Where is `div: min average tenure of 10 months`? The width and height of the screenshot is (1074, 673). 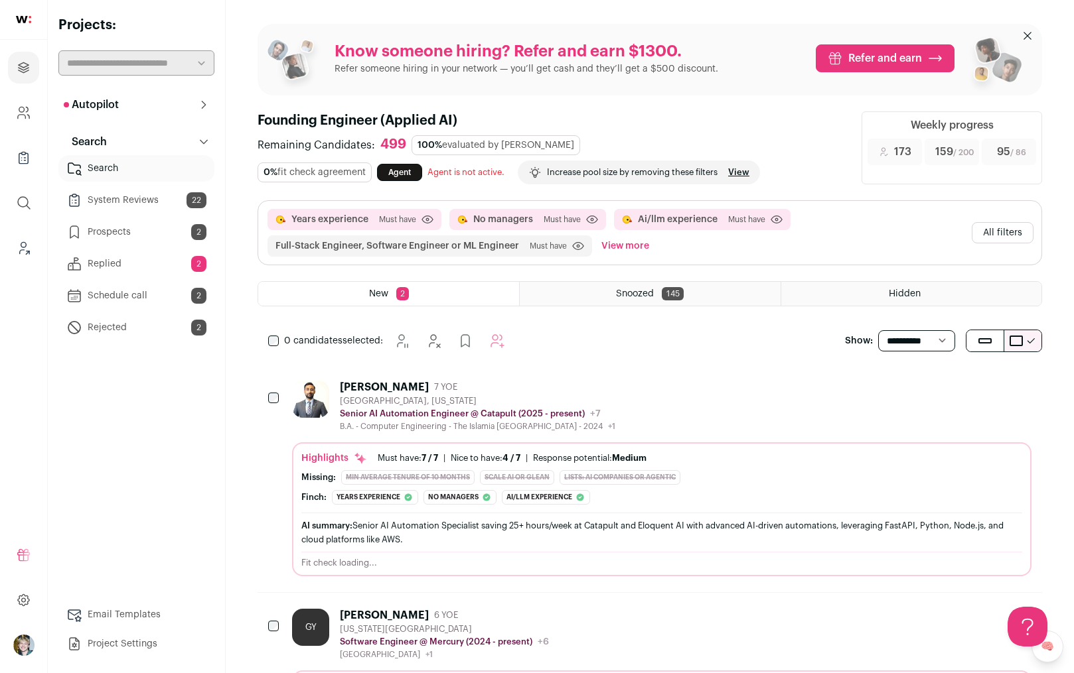
div: min average tenure of 10 months is located at coordinates (407, 478).